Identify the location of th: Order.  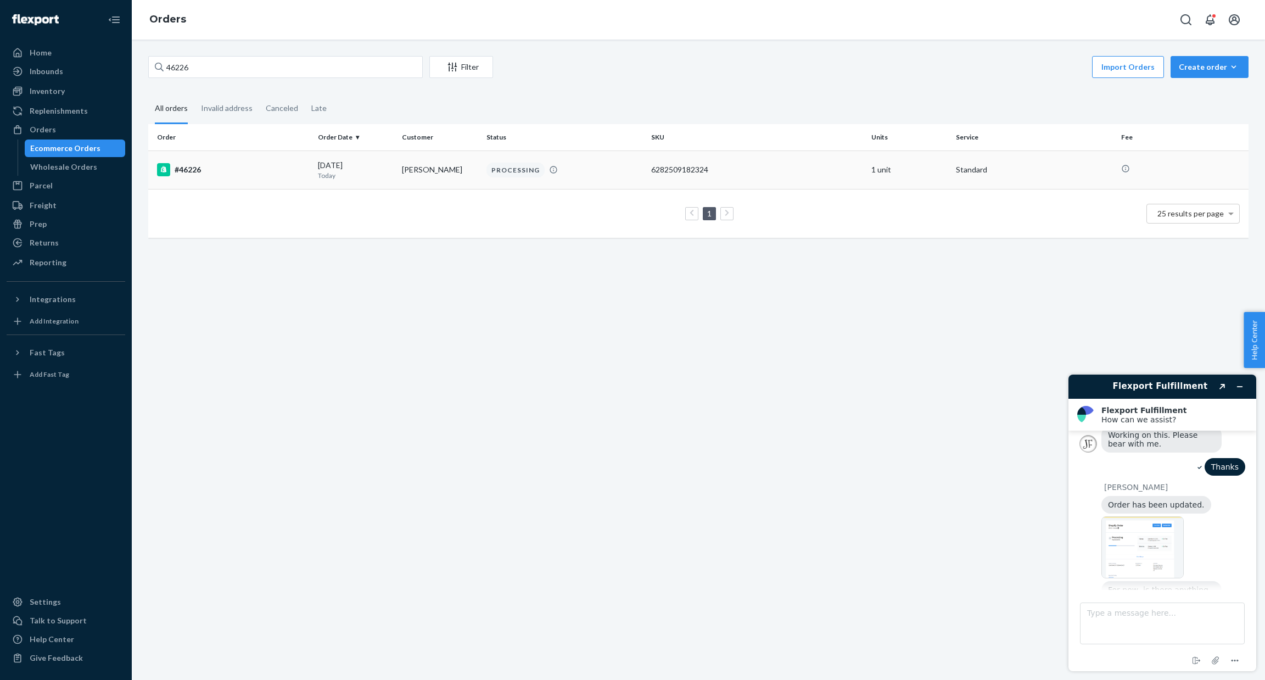
(231, 137).